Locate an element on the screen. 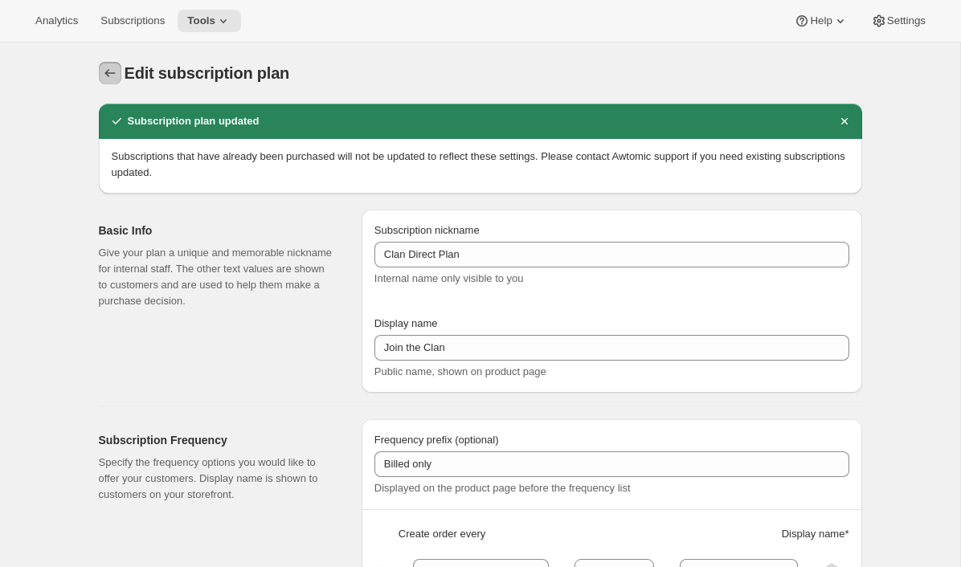 The height and width of the screenshot is (567, 961). input: Deliver every is located at coordinates (611, 464).